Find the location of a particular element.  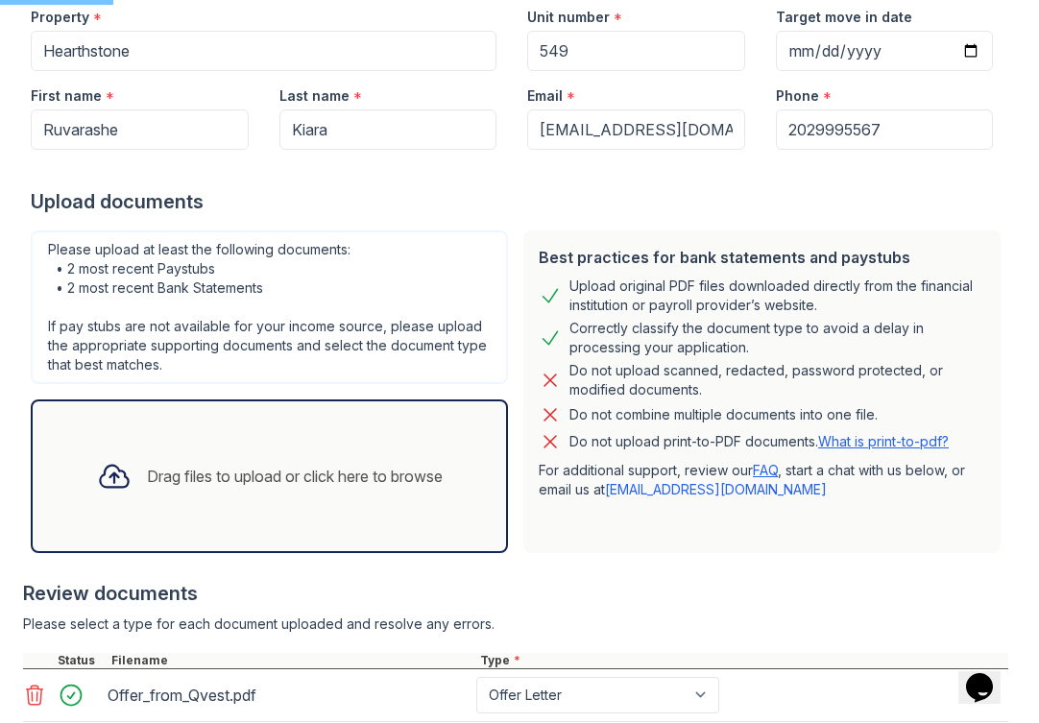

label: Unit number is located at coordinates (568, 17).